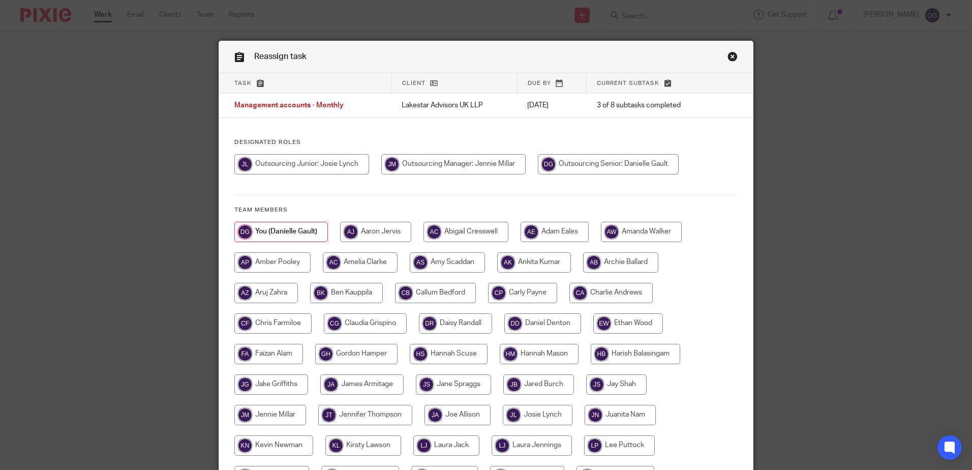 This screenshot has height=470, width=972. What do you see at coordinates (280, 56) in the screenshot?
I see `span: Reassign task` at bounding box center [280, 56].